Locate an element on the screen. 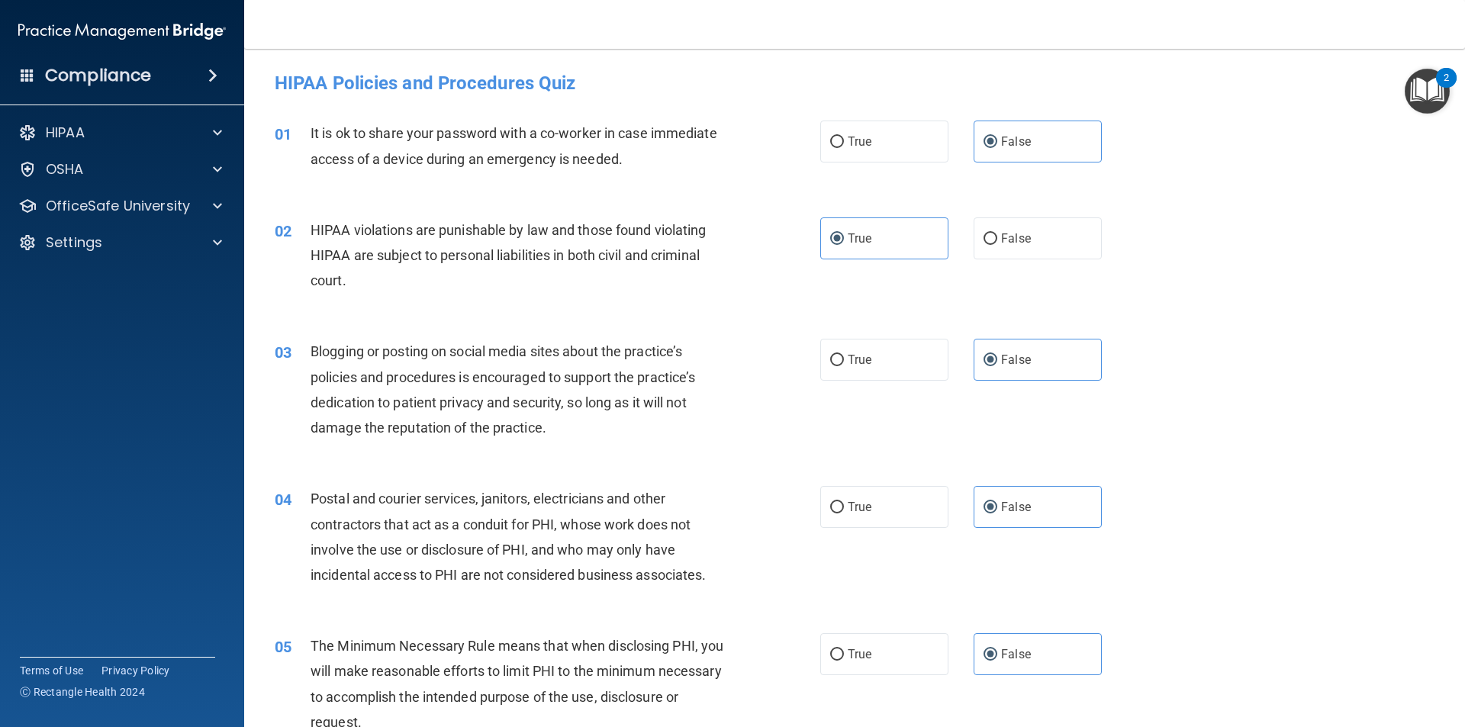 This screenshot has height=727, width=1465. p: Settings is located at coordinates (74, 243).